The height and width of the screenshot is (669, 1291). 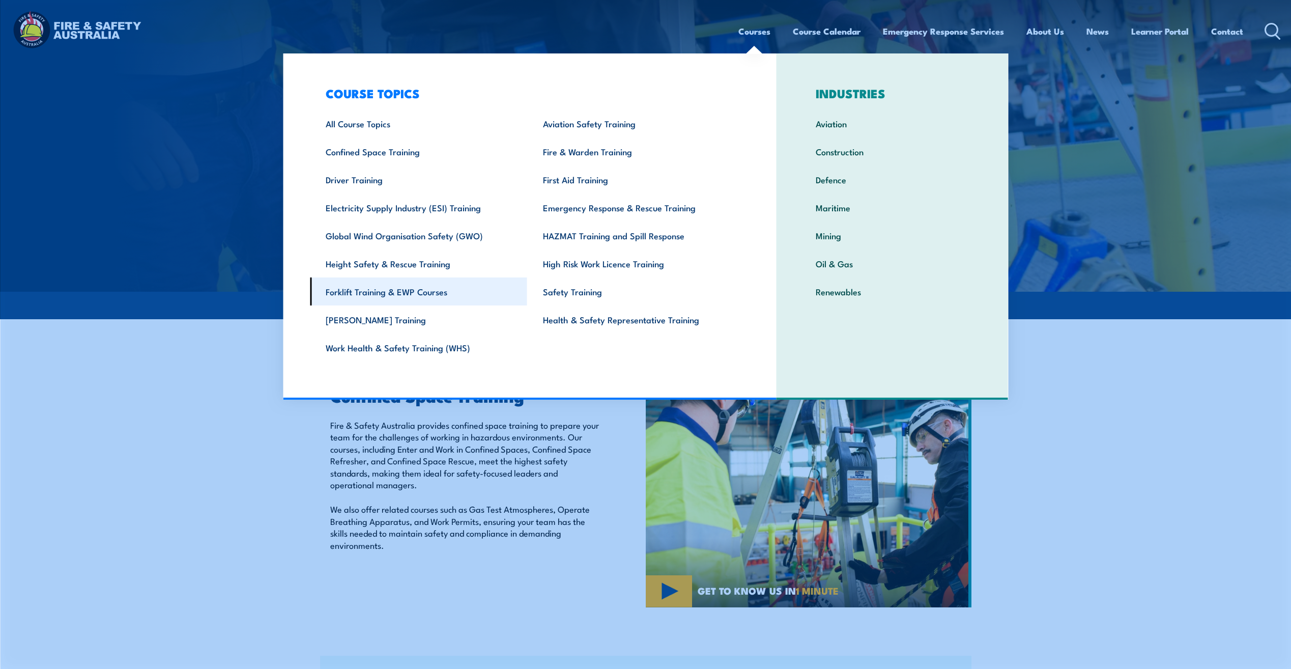 What do you see at coordinates (418, 207) in the screenshot?
I see `a: Electricity Supply Industry (ESI) Training` at bounding box center [418, 207].